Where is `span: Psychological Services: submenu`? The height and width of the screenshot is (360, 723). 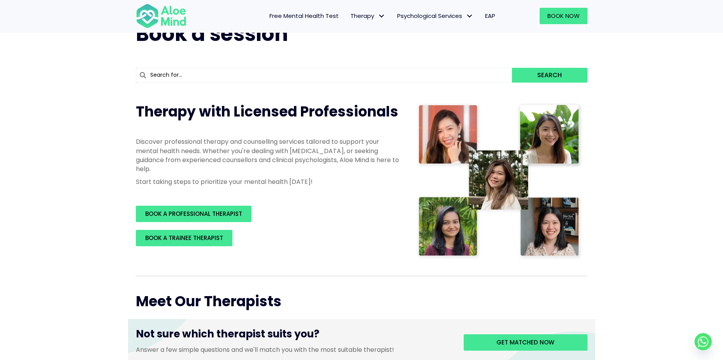 span: Psychological Services: submenu is located at coordinates (470, 16).